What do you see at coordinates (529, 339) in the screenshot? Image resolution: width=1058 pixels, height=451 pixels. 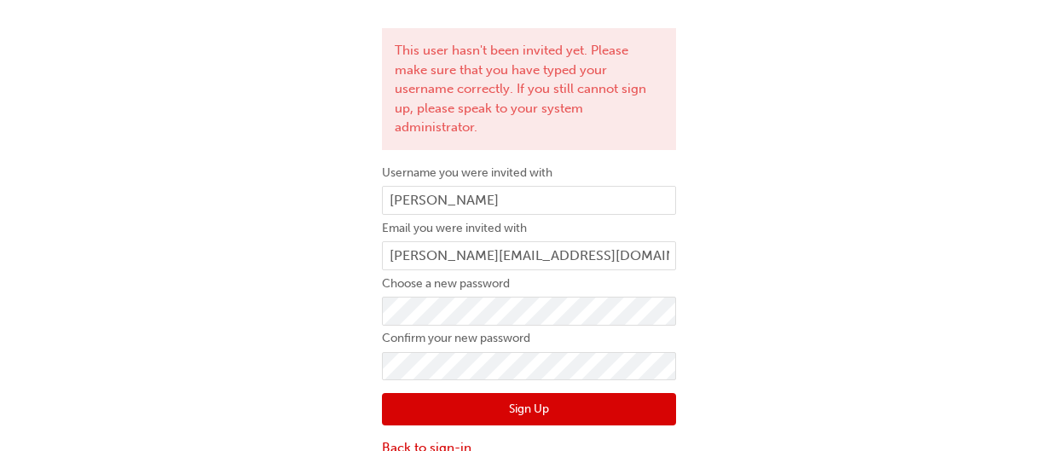 I see `label: Confirm your new password` at bounding box center [529, 339].